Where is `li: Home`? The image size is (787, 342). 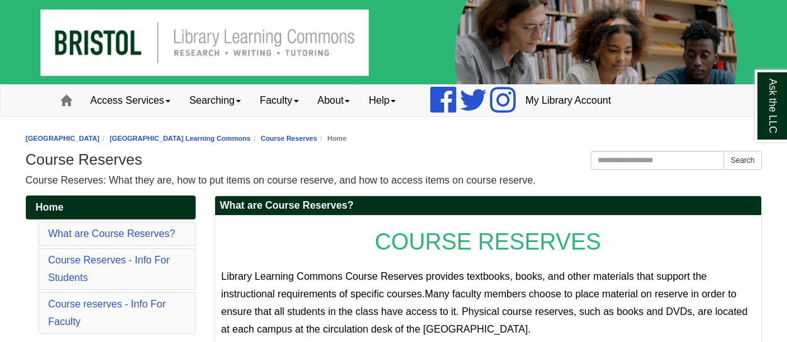
li: Home is located at coordinates (331, 138).